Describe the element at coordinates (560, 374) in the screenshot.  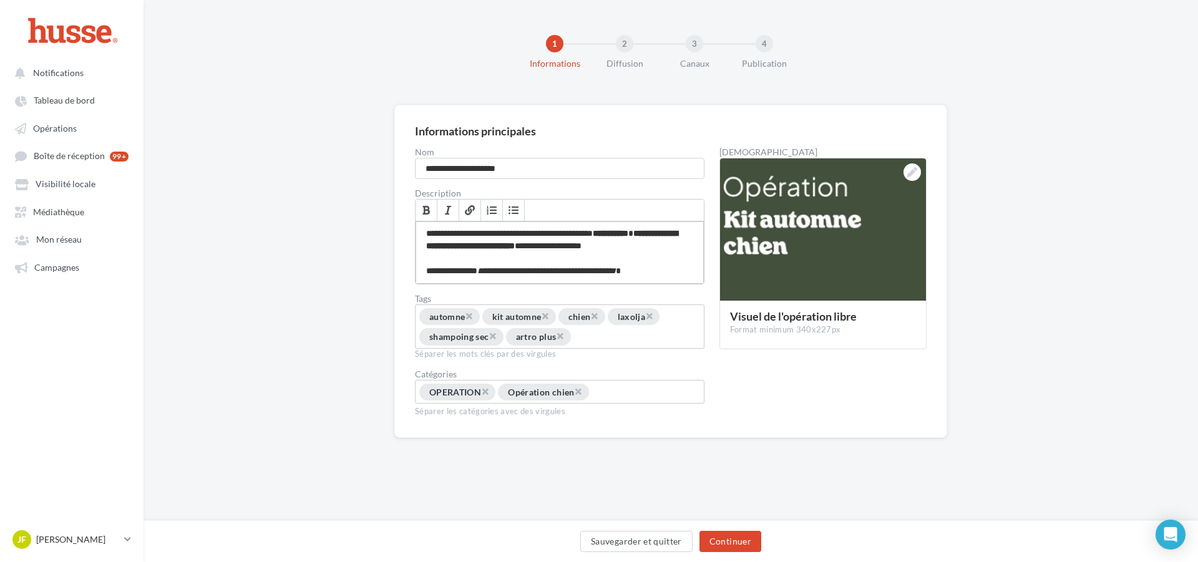
I see `div: Catégories` at that location.